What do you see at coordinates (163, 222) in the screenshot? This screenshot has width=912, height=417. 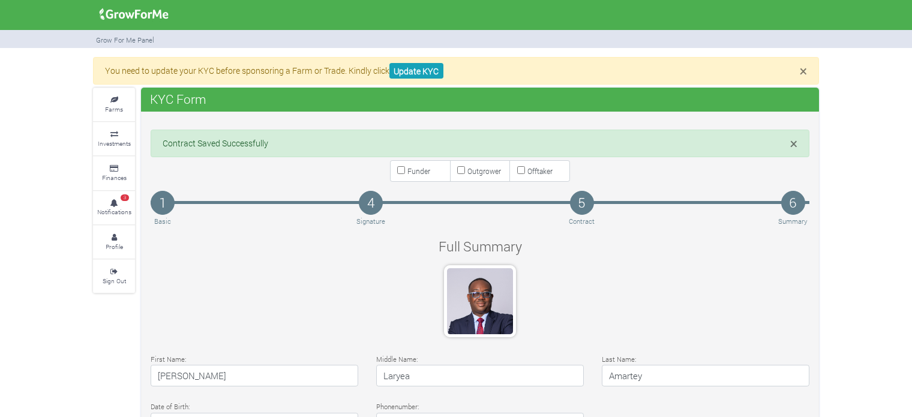 I see `p: Basic` at bounding box center [163, 222].